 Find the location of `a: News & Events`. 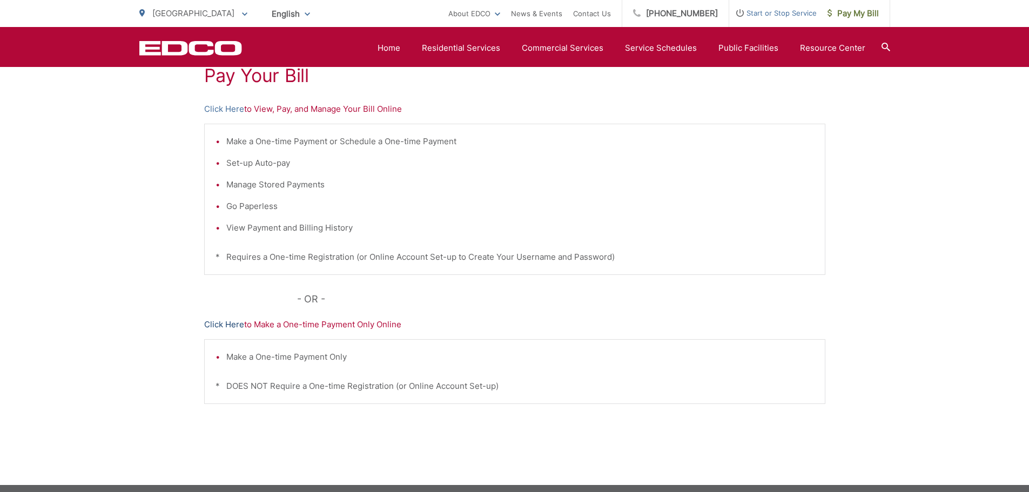

a: News & Events is located at coordinates (536, 14).